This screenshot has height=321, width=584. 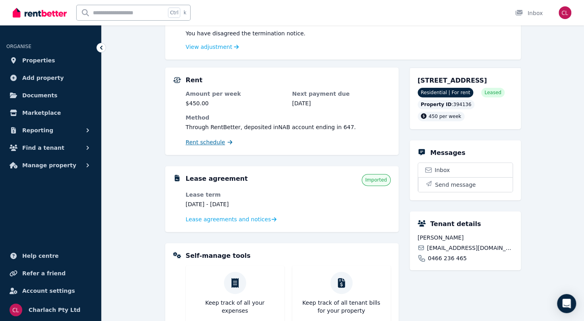 I want to click on span: Manage property, so click(x=49, y=165).